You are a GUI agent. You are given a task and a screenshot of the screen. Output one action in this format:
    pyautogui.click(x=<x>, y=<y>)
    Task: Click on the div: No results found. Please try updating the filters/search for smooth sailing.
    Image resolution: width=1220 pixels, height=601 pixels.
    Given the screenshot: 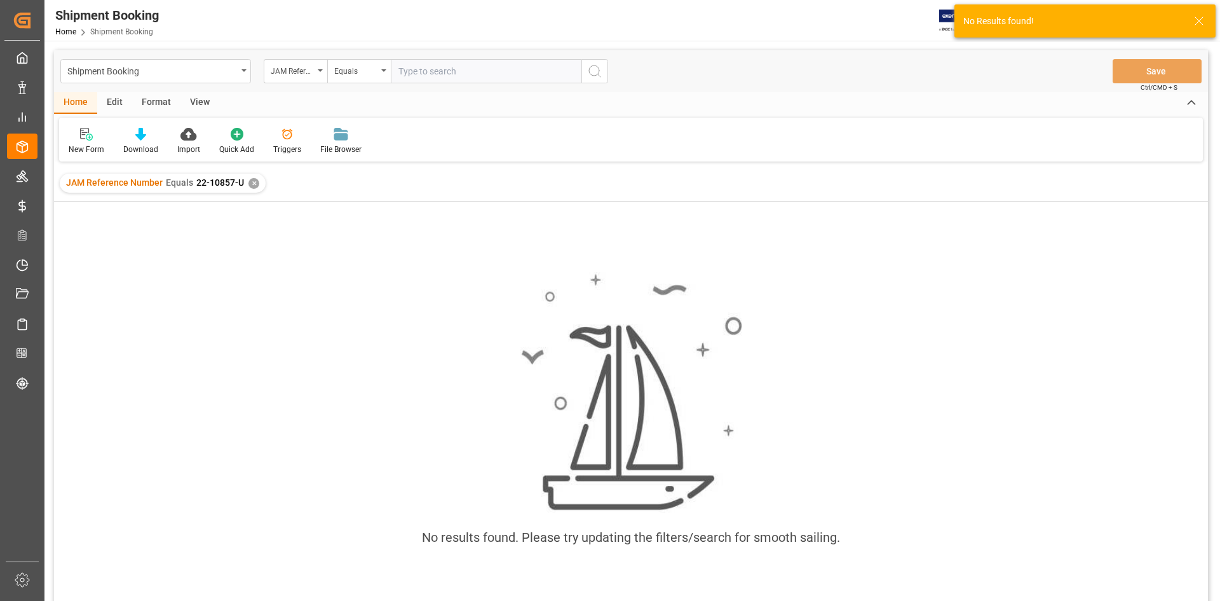 What is the action you would take?
    pyautogui.click(x=631, y=537)
    